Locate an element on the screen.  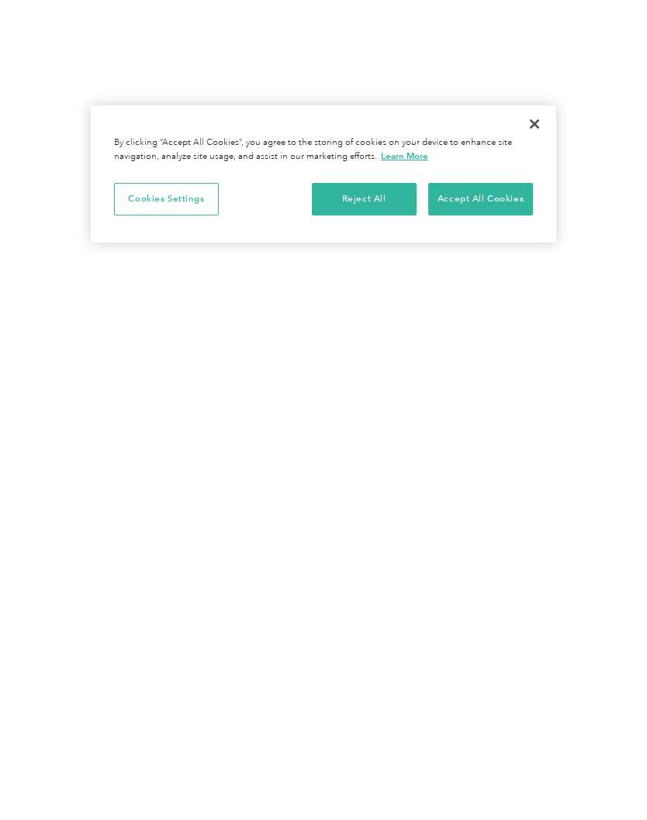
div: By clicking “Accept All Cookies”, you agree to the storing of cookies on your device to enhance s... is located at coordinates (323, 150).